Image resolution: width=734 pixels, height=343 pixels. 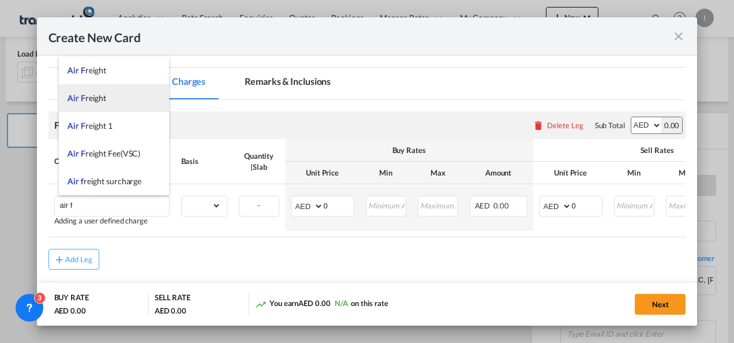 I want to click on div: SELL RATE, so click(x=173, y=298).